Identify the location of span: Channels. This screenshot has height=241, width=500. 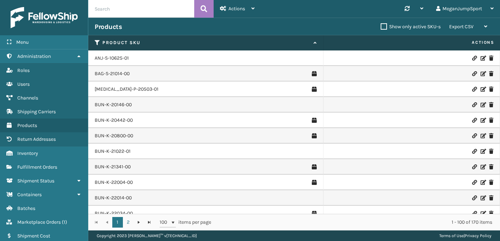
(28, 98).